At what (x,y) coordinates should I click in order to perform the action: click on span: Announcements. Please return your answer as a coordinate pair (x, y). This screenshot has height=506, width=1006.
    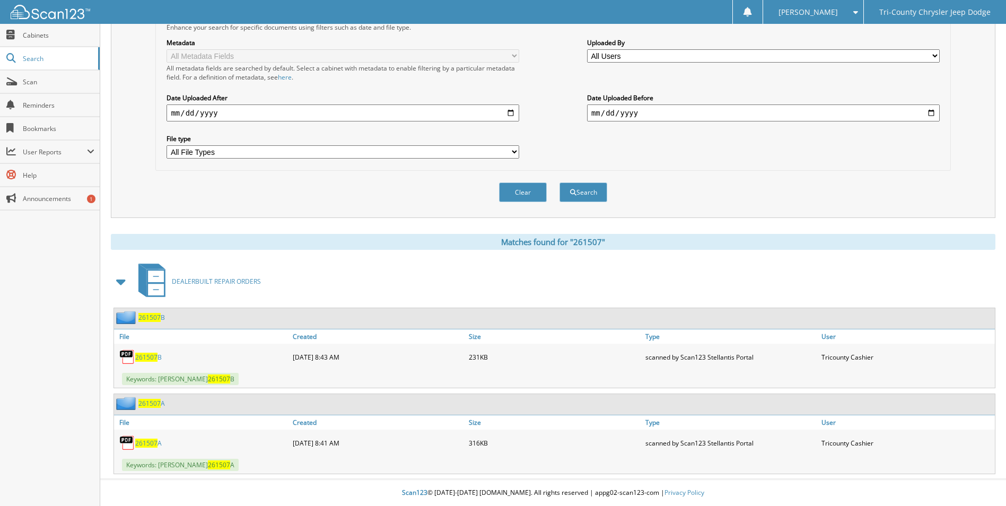
    Looking at the image, I should click on (58, 198).